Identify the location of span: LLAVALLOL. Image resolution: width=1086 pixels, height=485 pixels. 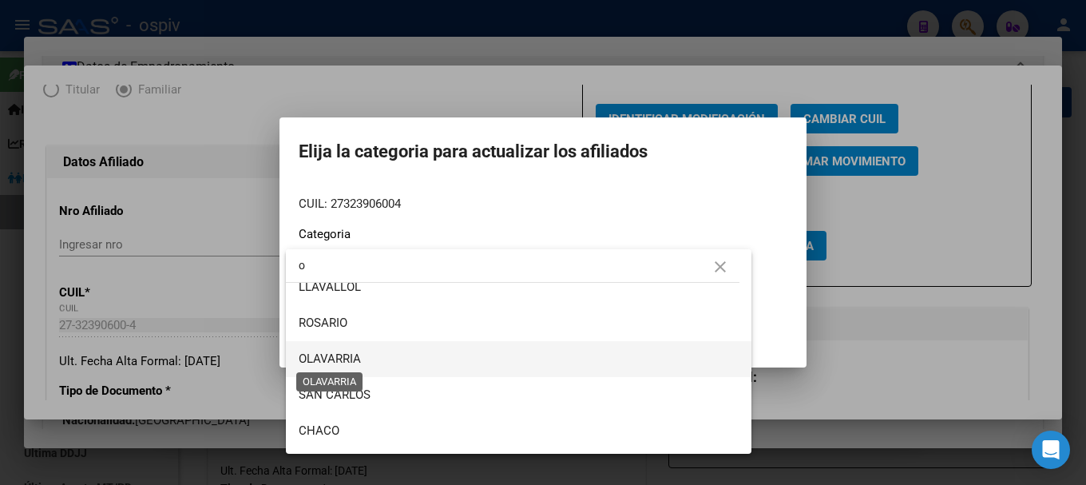
(330, 287).